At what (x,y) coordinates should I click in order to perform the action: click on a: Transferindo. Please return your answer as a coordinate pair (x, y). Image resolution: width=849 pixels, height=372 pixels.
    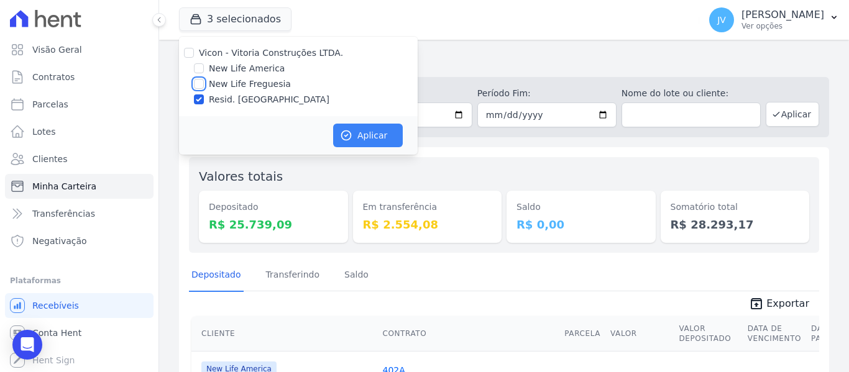
    Looking at the image, I should click on (293, 276).